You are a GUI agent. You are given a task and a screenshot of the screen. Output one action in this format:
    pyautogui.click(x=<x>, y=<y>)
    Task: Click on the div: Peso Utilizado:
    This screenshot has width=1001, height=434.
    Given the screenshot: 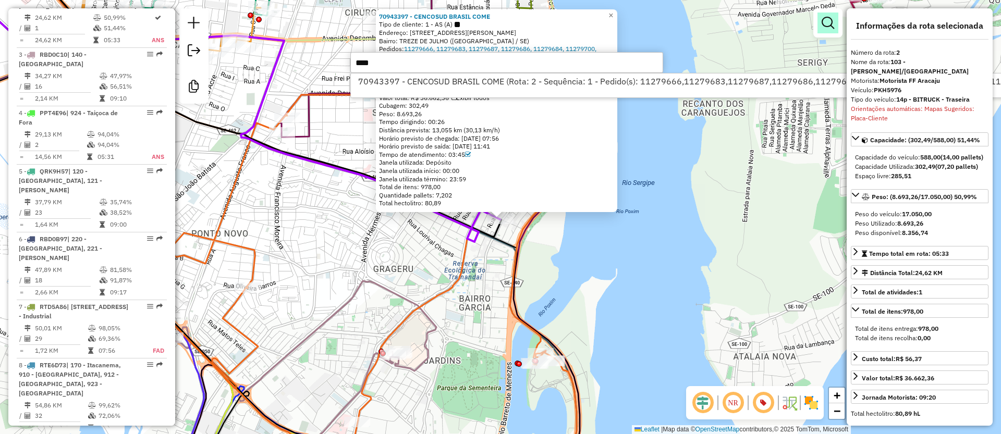 What is the action you would take?
    pyautogui.click(x=919, y=224)
    